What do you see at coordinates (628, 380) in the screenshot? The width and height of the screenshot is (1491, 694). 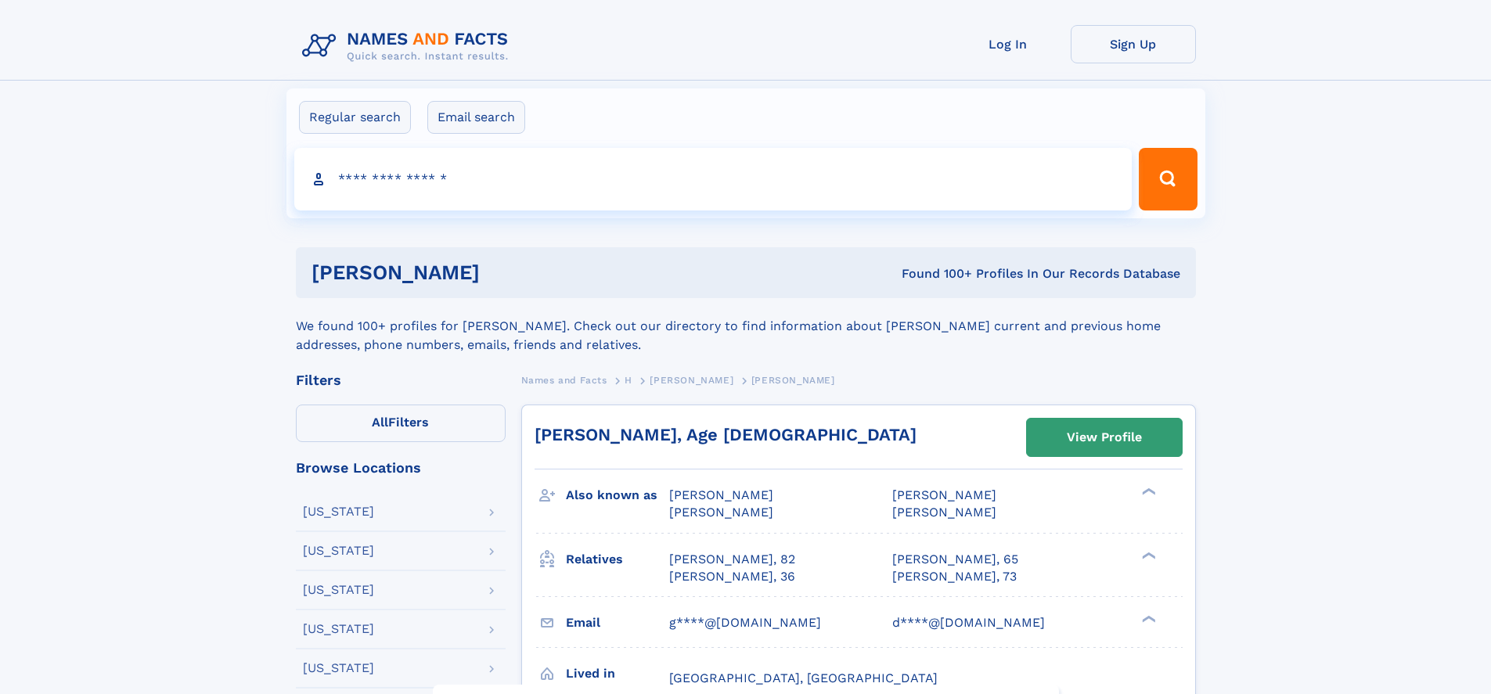 I see `span: H` at bounding box center [628, 380].